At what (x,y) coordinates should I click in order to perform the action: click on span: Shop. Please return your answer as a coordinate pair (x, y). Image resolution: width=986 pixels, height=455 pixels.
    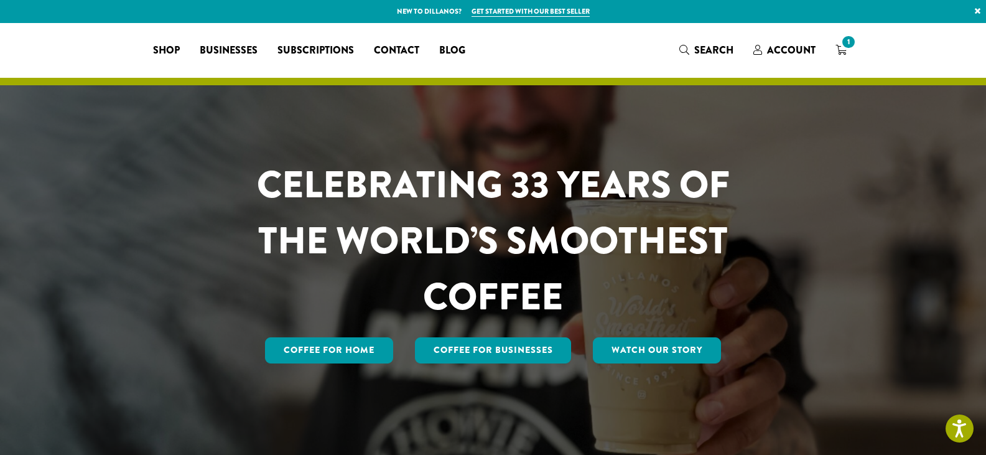
    Looking at the image, I should click on (166, 50).